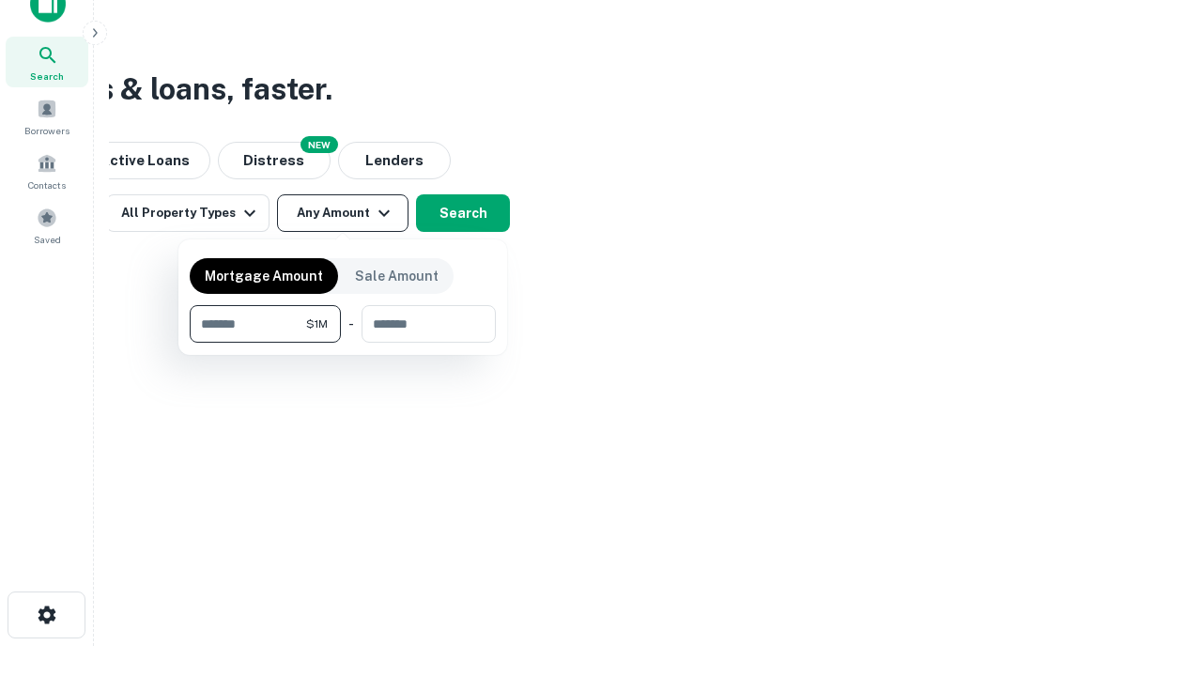 The width and height of the screenshot is (1202, 676). What do you see at coordinates (316, 324) in the screenshot?
I see `span: $1M` at bounding box center [316, 324].